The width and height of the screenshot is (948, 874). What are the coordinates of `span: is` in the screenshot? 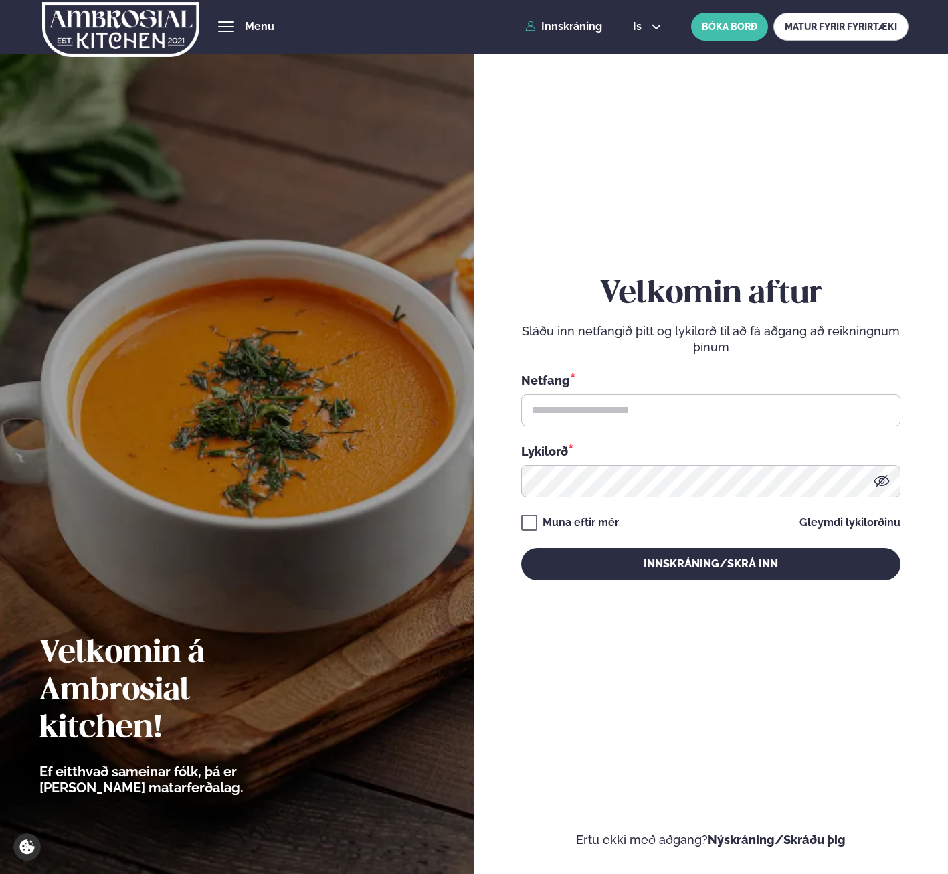 It's located at (639, 27).